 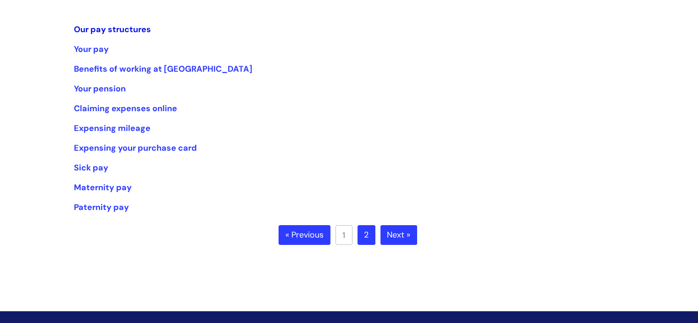 What do you see at coordinates (91, 168) in the screenshot?
I see `a: Sick pay` at bounding box center [91, 168].